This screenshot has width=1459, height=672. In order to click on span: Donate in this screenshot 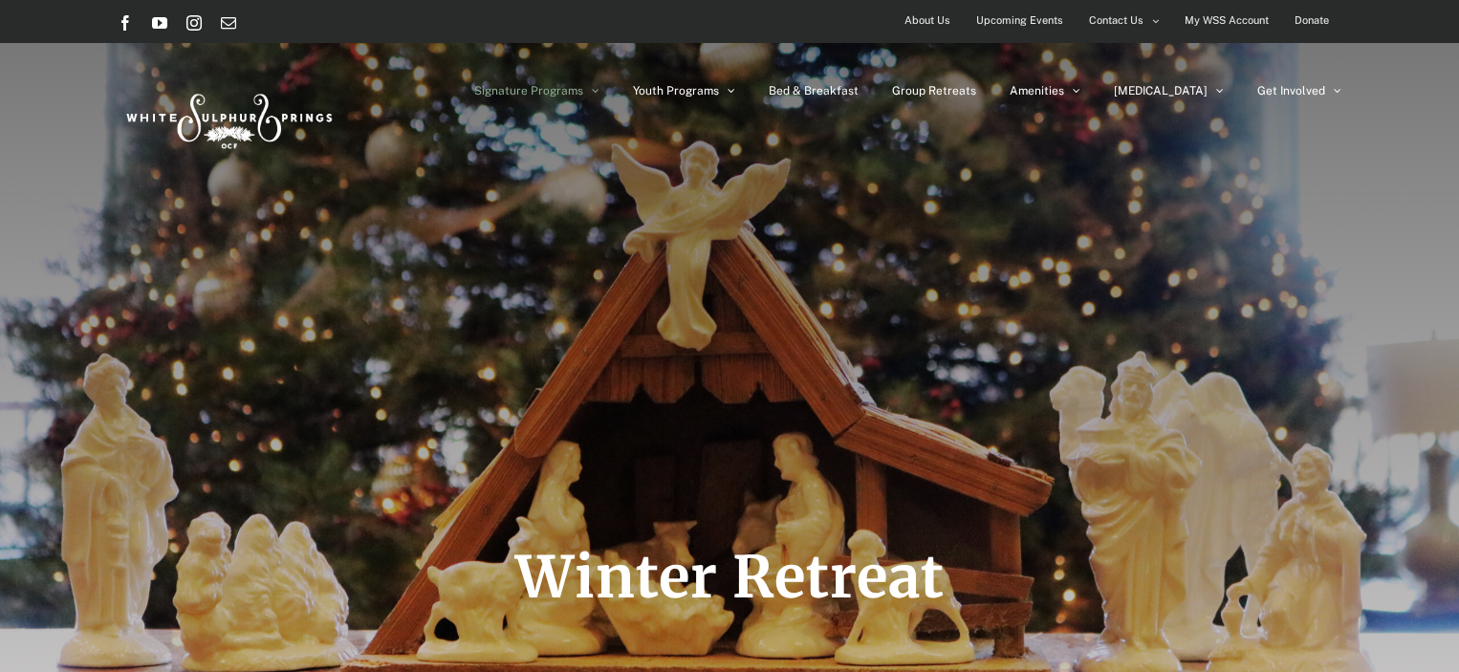, I will do `click(1312, 20)`.